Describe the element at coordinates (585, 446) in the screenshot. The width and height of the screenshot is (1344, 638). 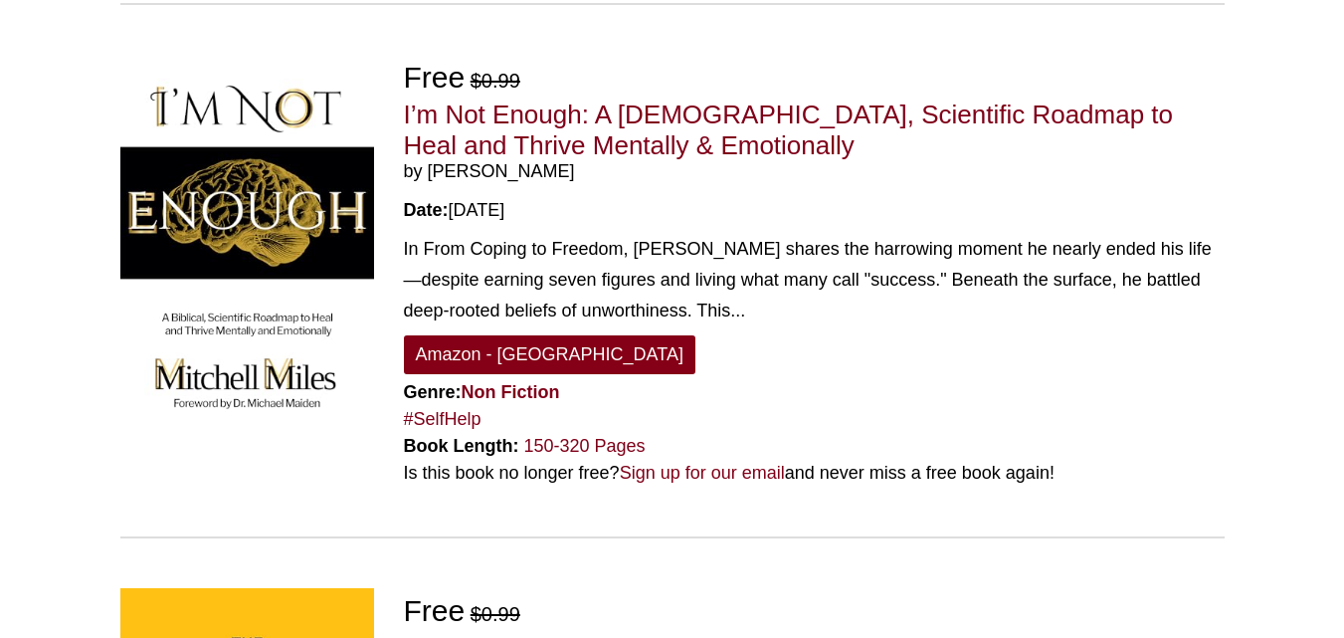
I see `a: 150-320 Pages` at that location.